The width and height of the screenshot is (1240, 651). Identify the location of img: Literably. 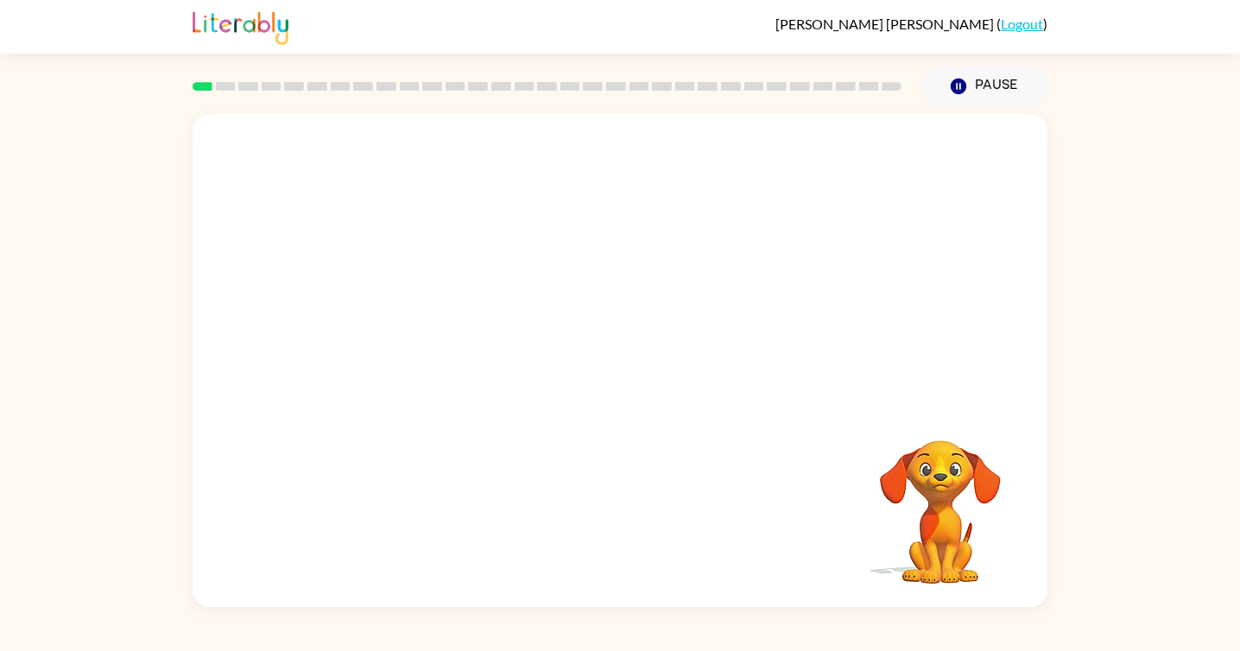
(240, 26).